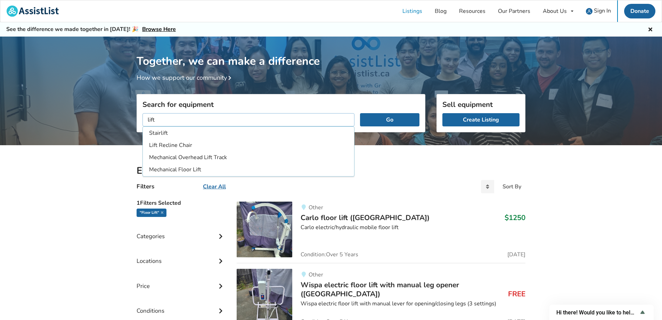  What do you see at coordinates (249, 169) in the screenshot?
I see `li: Mechanical Floor Lift` at bounding box center [249, 169].